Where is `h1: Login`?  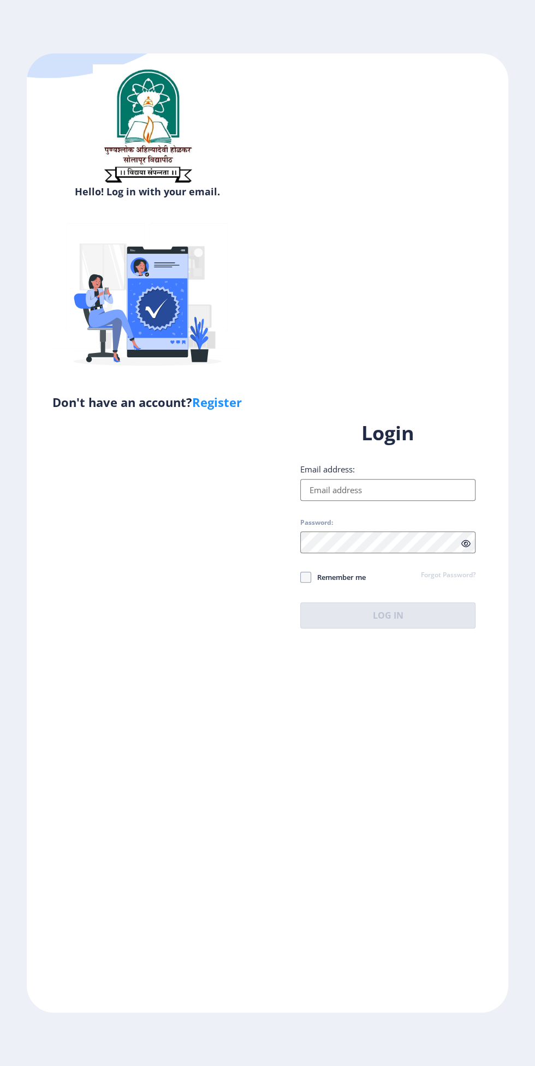
h1: Login is located at coordinates (387, 433).